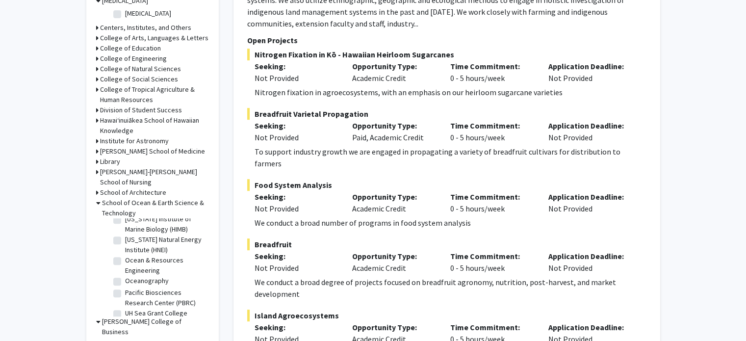 Image resolution: width=746 pixels, height=341 pixels. Describe the element at coordinates (447, 244) in the screenshot. I see `span: Breadfruit` at that location.